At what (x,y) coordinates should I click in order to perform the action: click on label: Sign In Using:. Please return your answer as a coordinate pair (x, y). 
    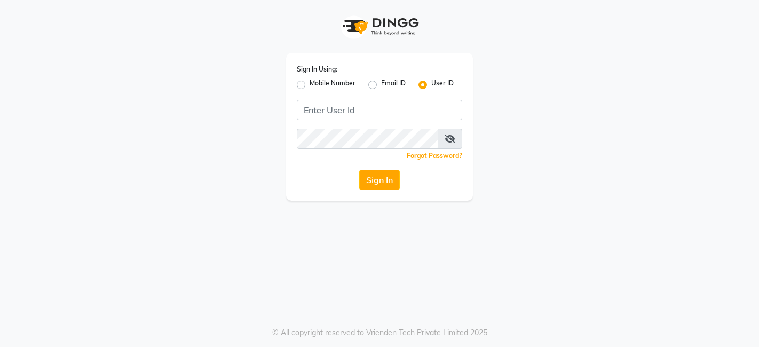
    Looking at the image, I should click on (317, 69).